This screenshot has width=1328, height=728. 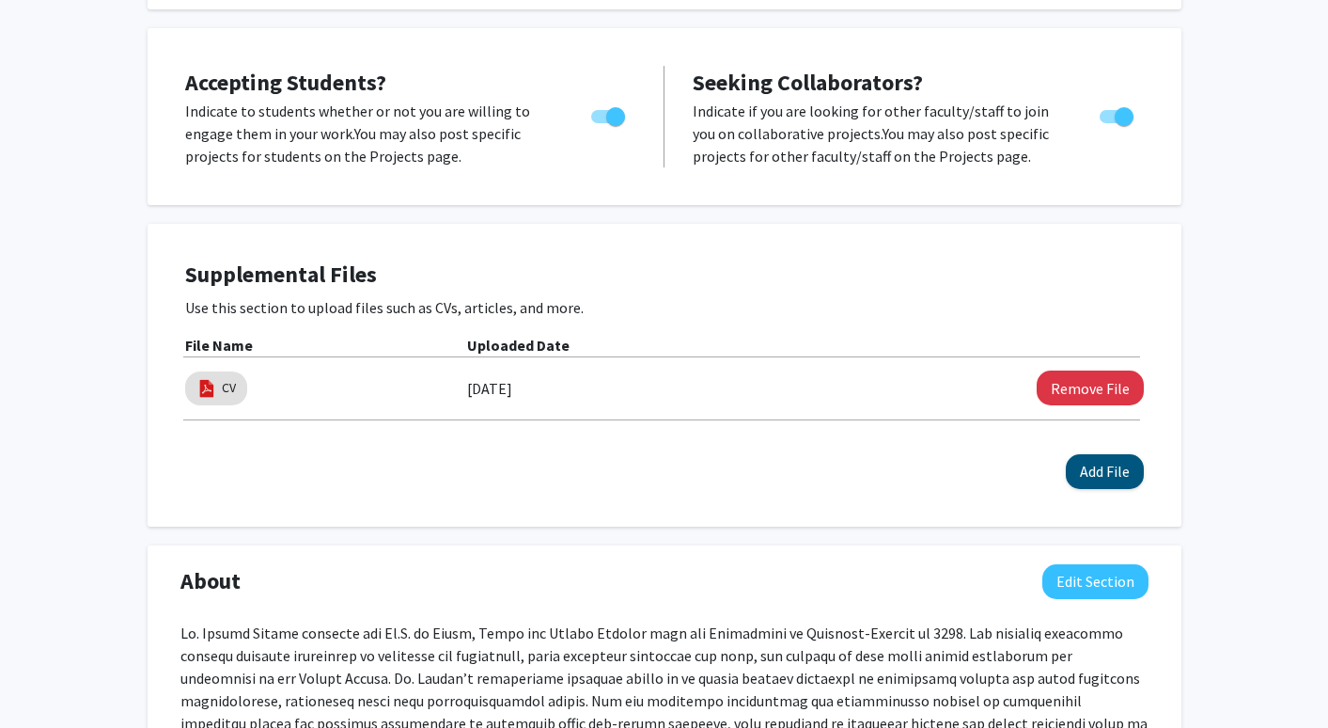 What do you see at coordinates (518, 345) in the screenshot?
I see `b: Uploaded Date` at bounding box center [518, 345].